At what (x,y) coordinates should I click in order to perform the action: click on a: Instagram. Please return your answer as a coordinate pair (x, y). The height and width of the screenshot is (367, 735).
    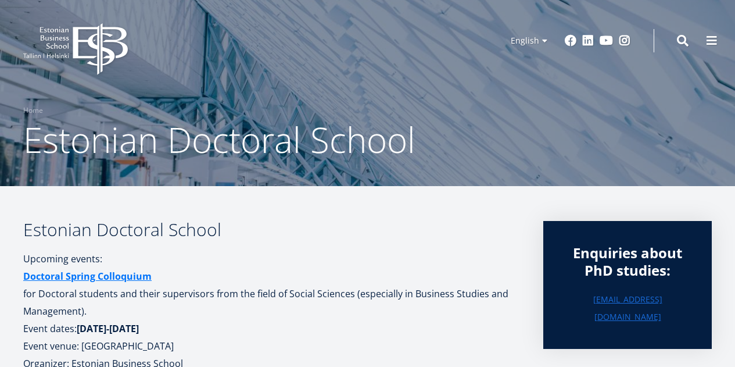
    Looking at the image, I should click on (625, 41).